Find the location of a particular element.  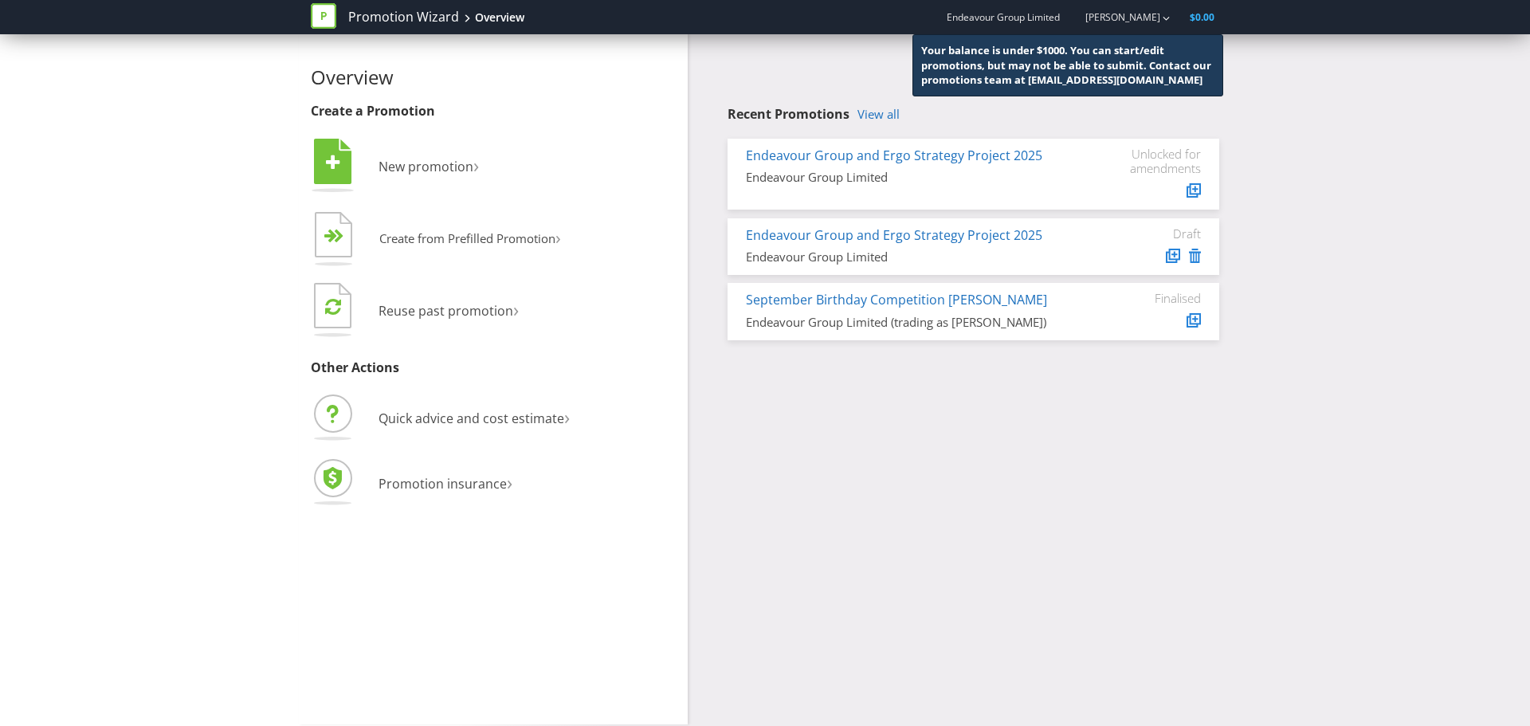

h3: Other Actions is located at coordinates (493, 368).